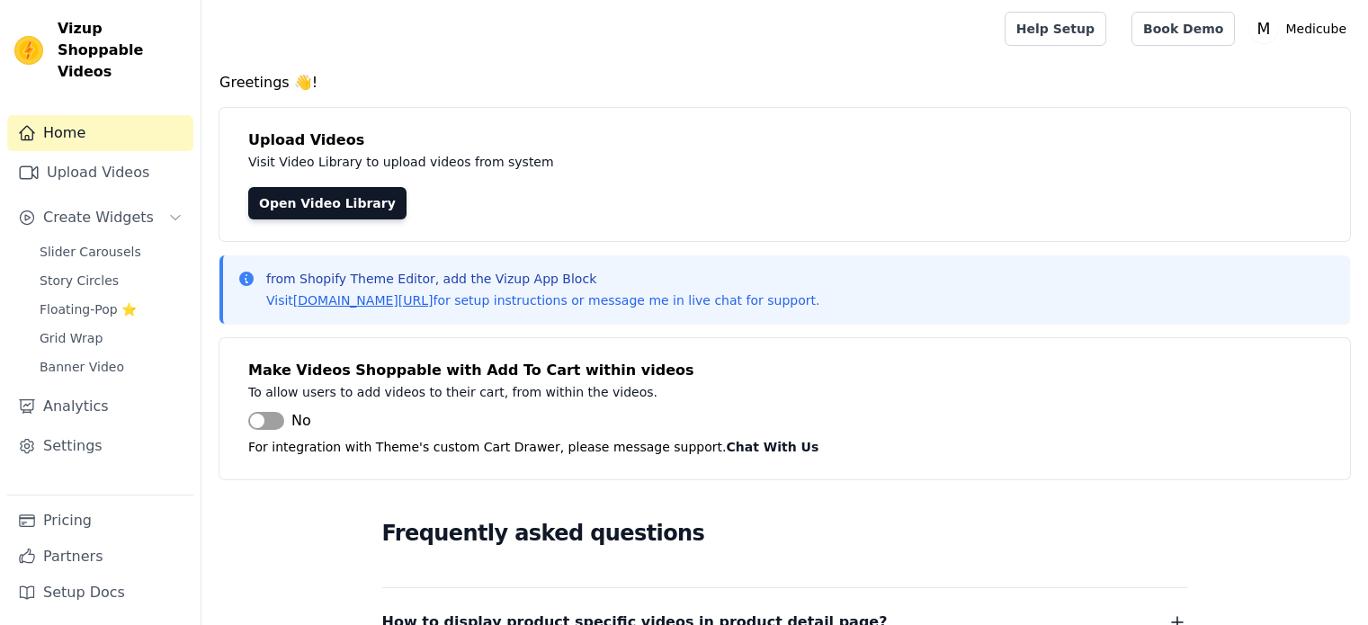 The width and height of the screenshot is (1368, 625). Describe the element at coordinates (651, 162) in the screenshot. I see `p: Visit Video Library to upload videos from system` at that location.